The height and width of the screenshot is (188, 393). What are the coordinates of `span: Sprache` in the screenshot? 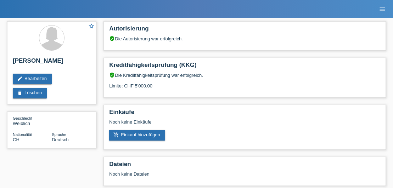 It's located at (59, 135).